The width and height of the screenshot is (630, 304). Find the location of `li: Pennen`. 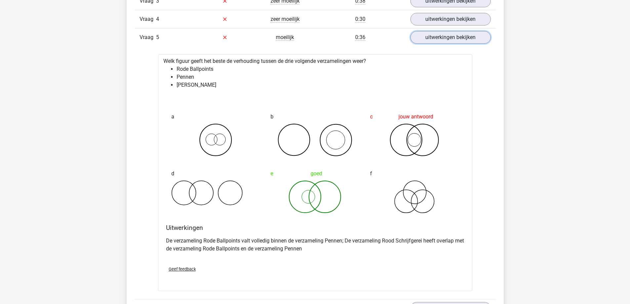

li: Pennen is located at coordinates (322, 77).